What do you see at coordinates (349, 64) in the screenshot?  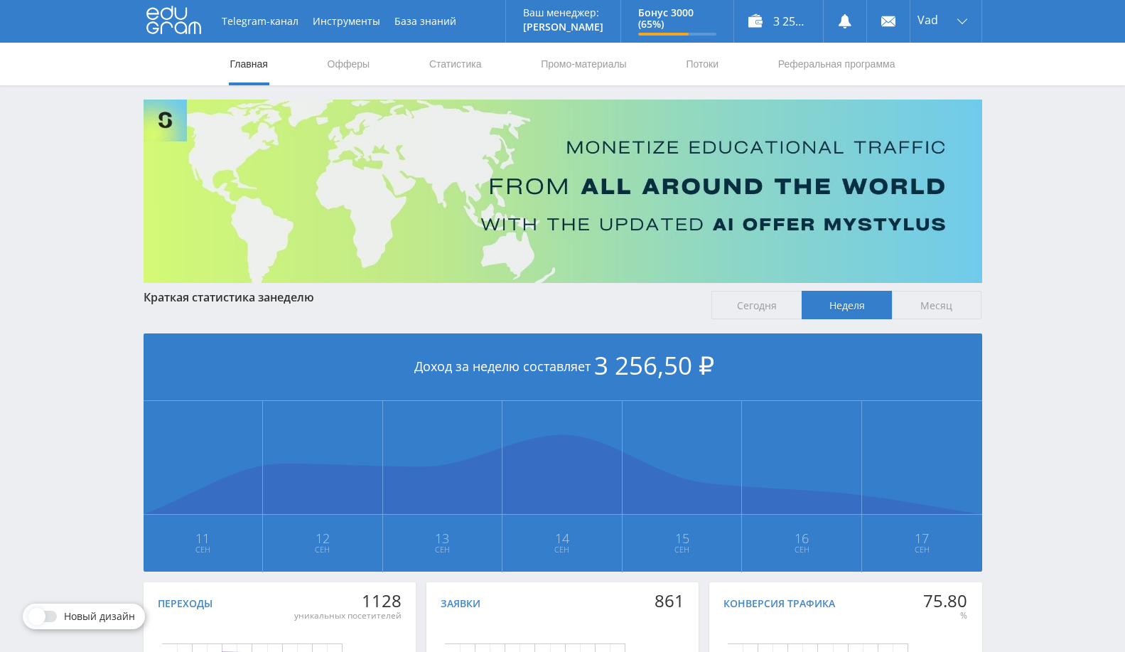 I see `a: Офферы` at bounding box center [349, 64].